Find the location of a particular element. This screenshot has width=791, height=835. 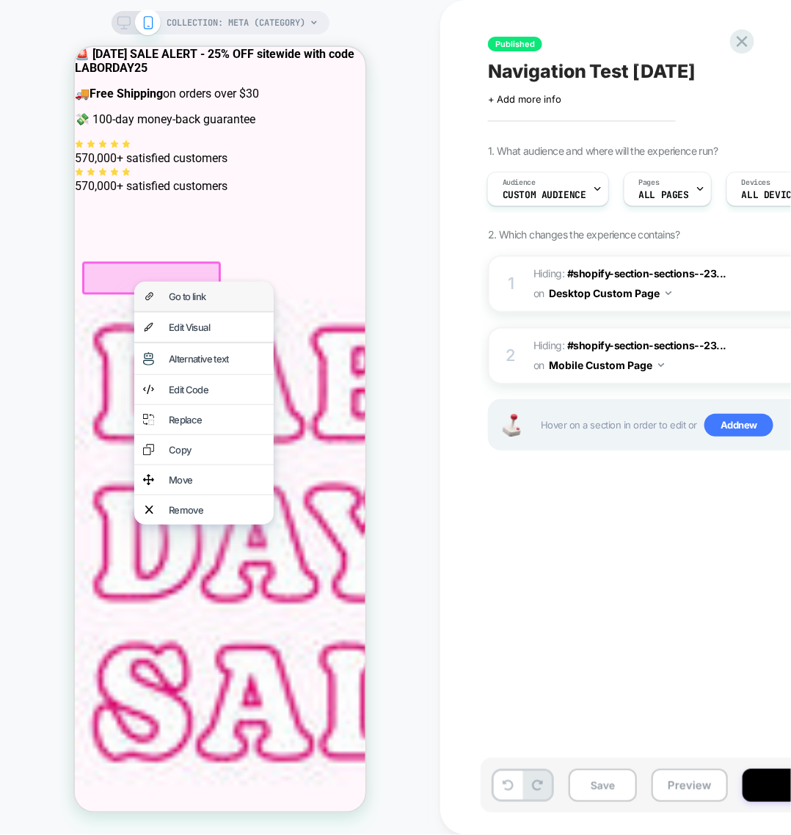

span: 1. What audience and where will the experience run? is located at coordinates (602, 150).